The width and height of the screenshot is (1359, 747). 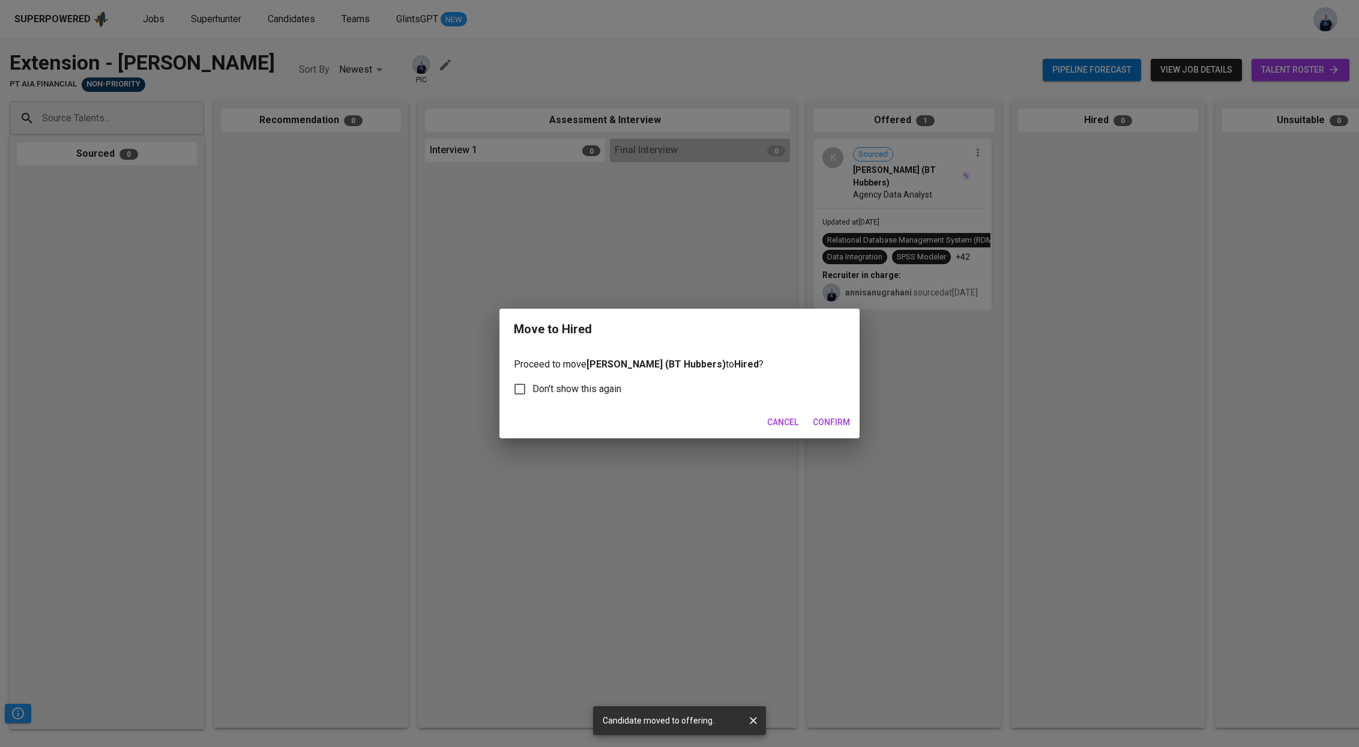 What do you see at coordinates (783, 422) in the screenshot?
I see `span: Cancel` at bounding box center [783, 422].